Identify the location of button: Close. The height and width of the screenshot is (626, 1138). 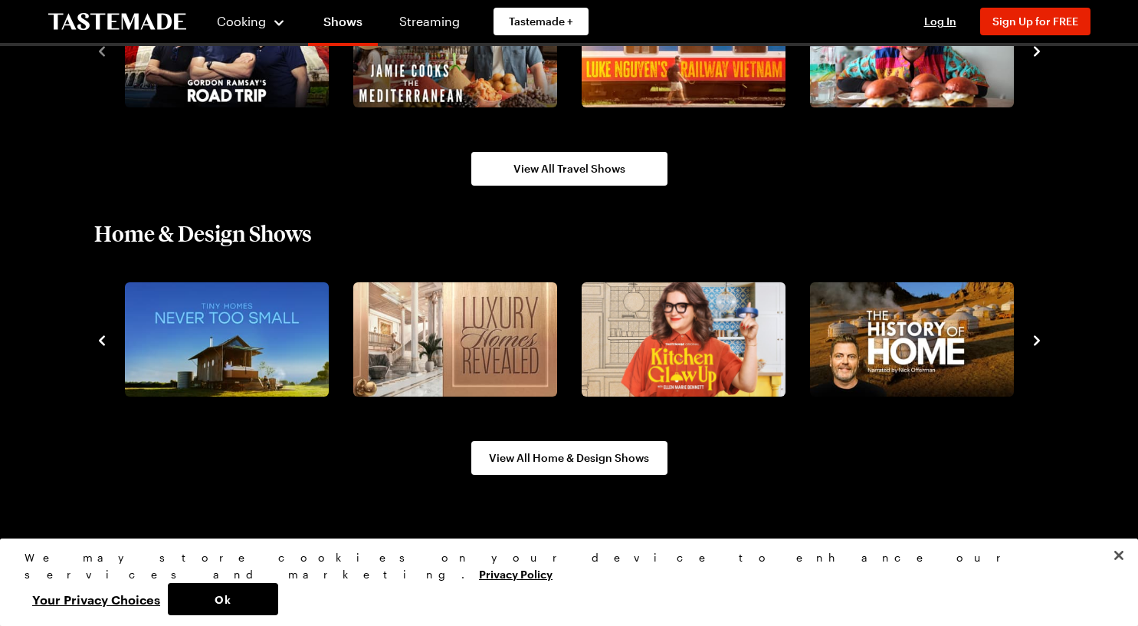
(1119, 555).